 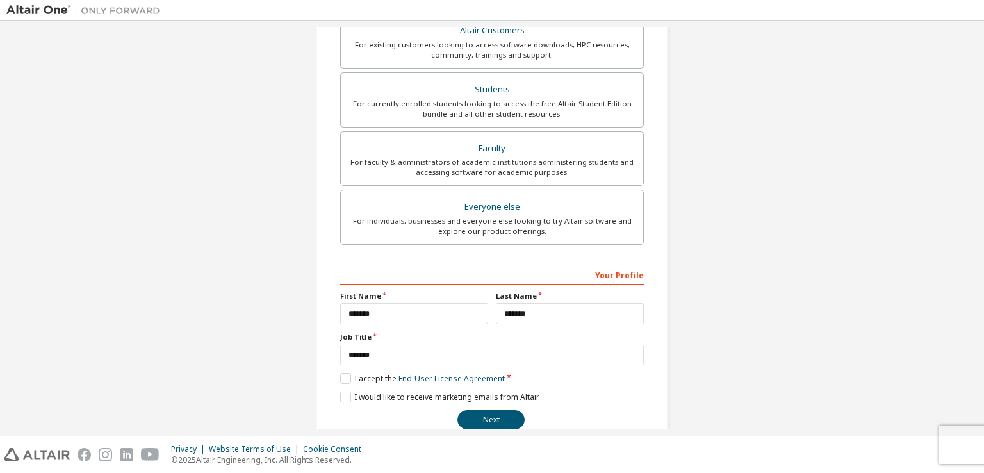 What do you see at coordinates (105, 454) in the screenshot?
I see `img: instagram.svg` at bounding box center [105, 454].